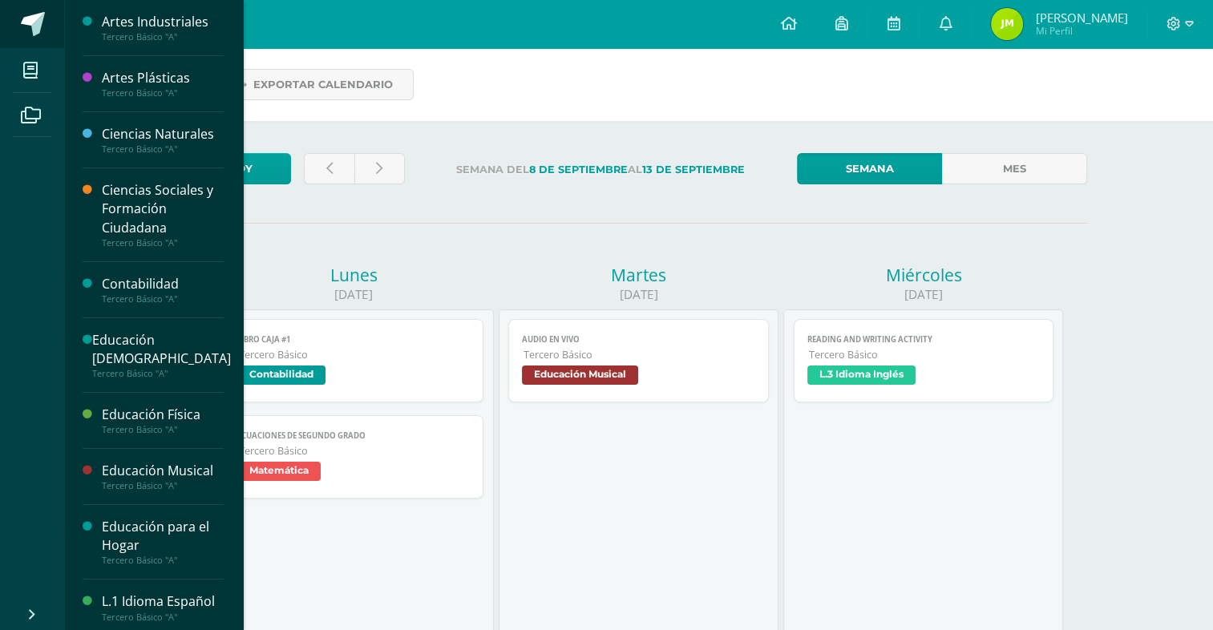 The image size is (1213, 630). What do you see at coordinates (163, 420) in the screenshot?
I see `a: Educación FísicaTercero Básico "A"` at bounding box center [163, 420].